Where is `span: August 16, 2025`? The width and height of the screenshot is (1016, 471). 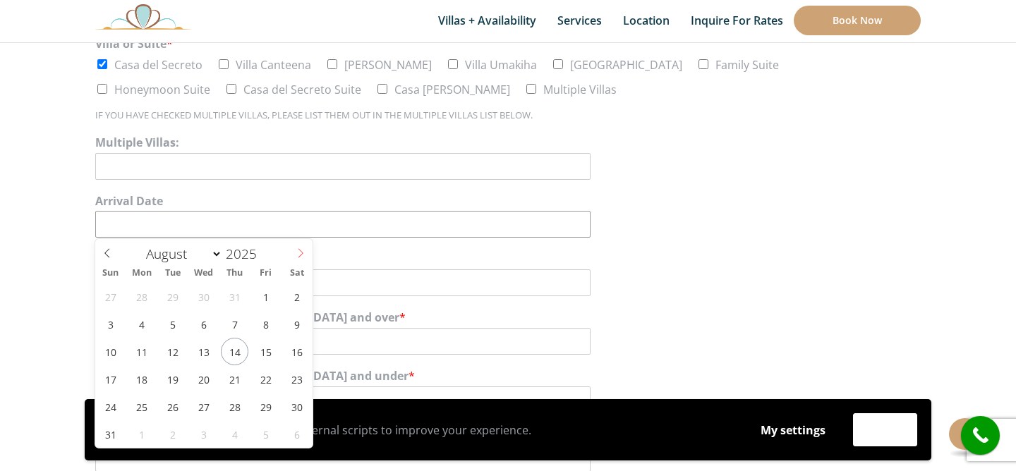
span: August 16, 2025 is located at coordinates (296, 351).